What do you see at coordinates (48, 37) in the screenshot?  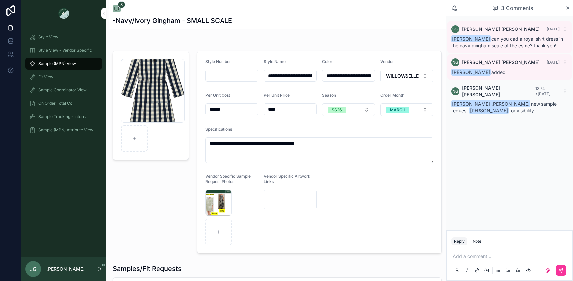 I see `span: Style View` at bounding box center [48, 37].